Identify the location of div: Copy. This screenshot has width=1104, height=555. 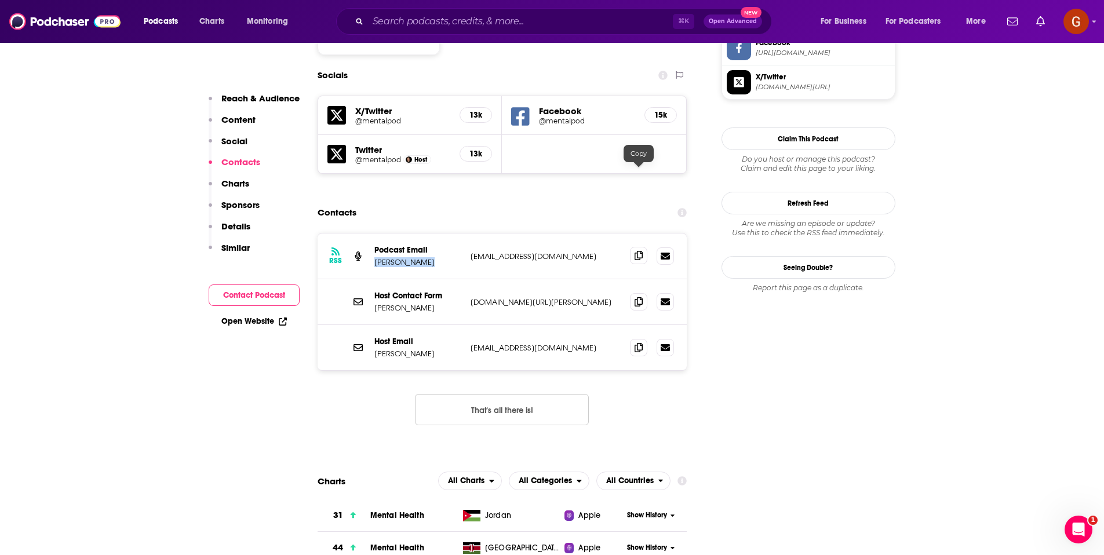
(638, 154).